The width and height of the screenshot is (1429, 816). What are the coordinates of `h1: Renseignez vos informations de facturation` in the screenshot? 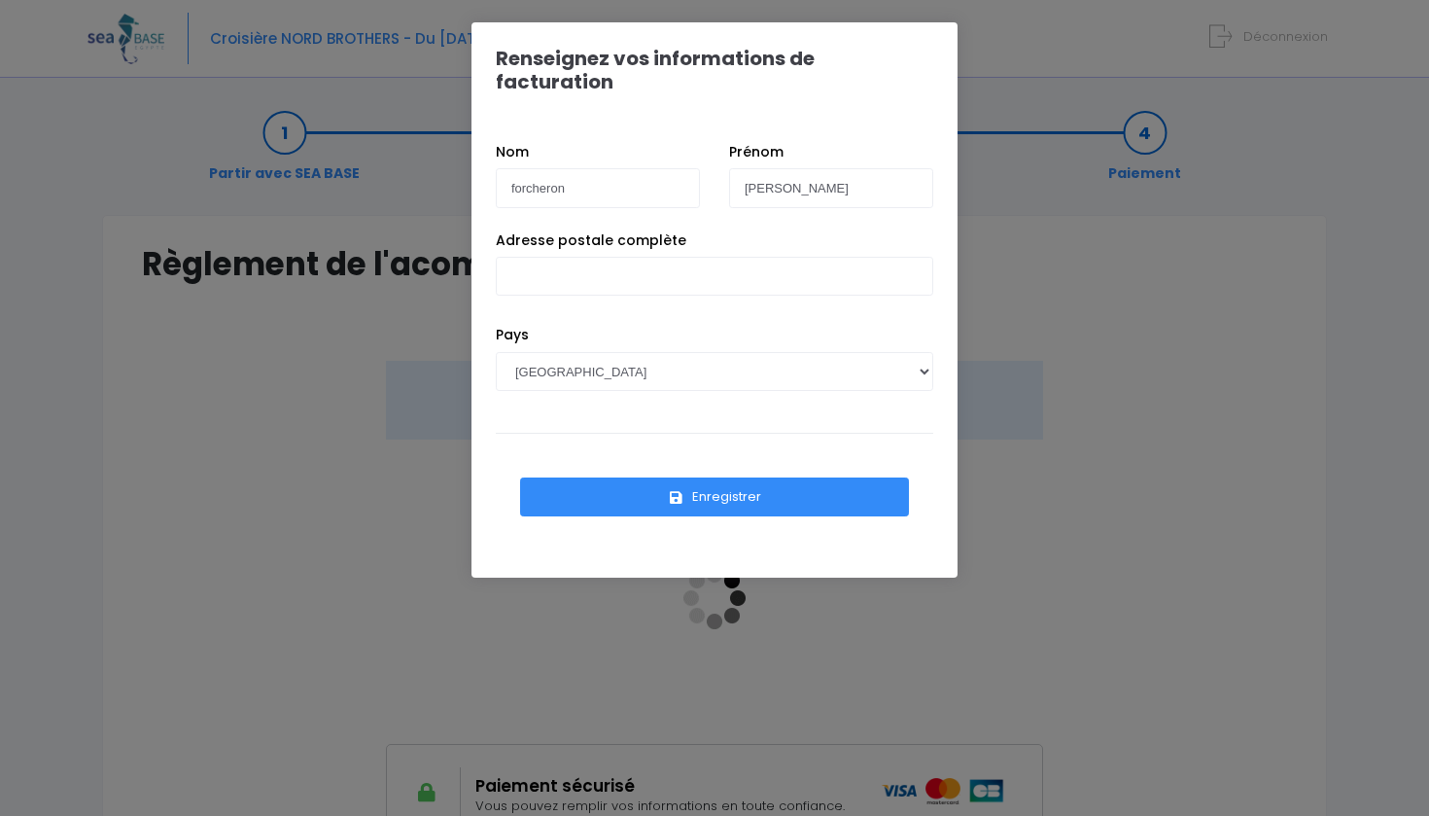 It's located at (715, 70).